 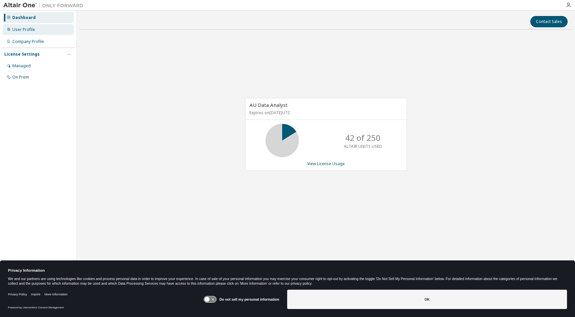 I want to click on span: AU Data Analyst, so click(x=268, y=105).